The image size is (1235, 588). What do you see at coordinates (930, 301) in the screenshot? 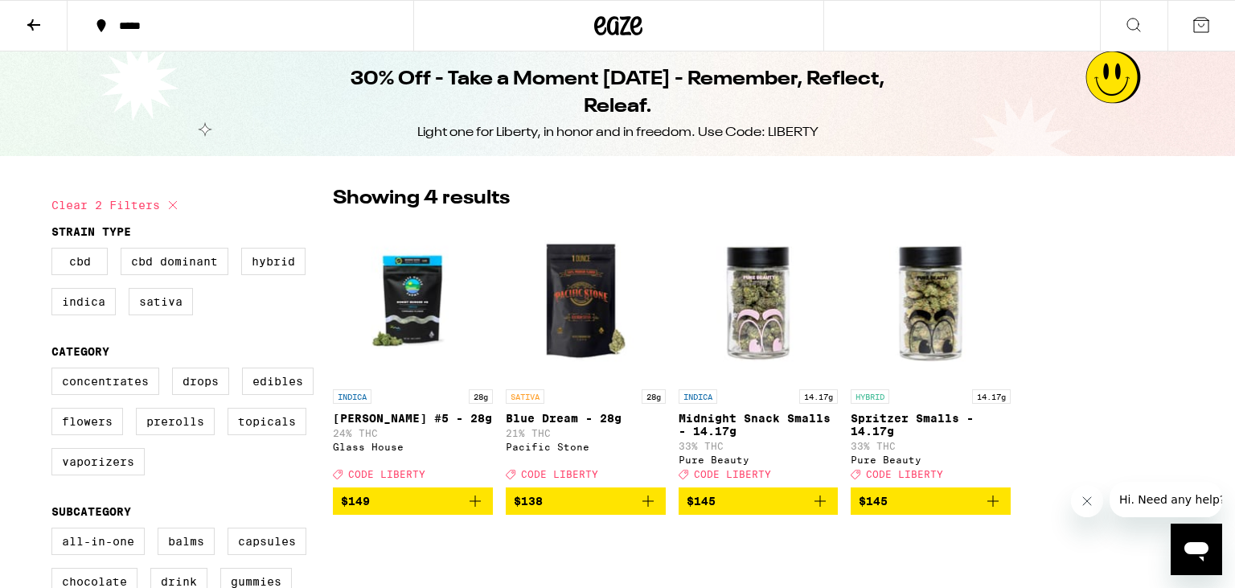
I see `img: Pure Beauty - Spritzer Smalls - 14.17g` at bounding box center [930, 301].